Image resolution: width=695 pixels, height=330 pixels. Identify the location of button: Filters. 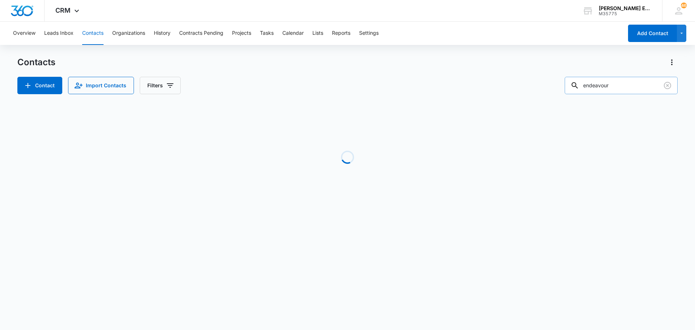
(160, 85).